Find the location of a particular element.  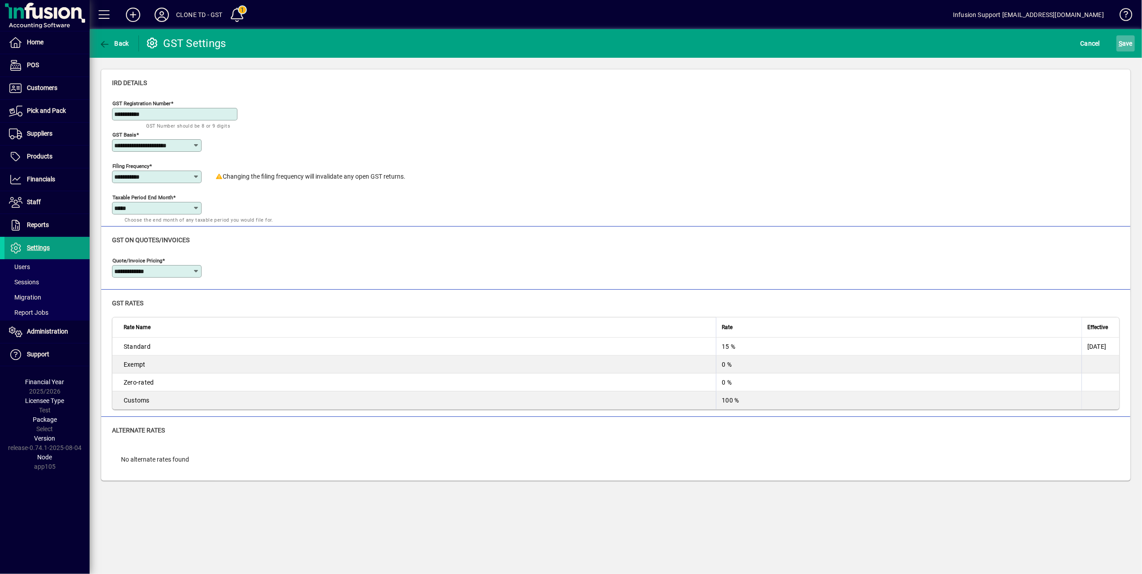

span: Support is located at coordinates (38, 354).